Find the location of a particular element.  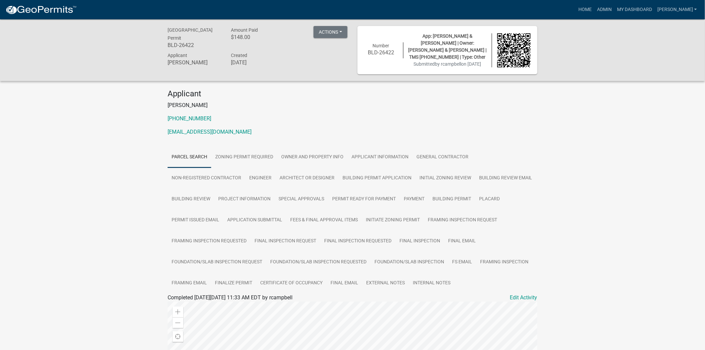

span: Amount Paid is located at coordinates (244, 30).